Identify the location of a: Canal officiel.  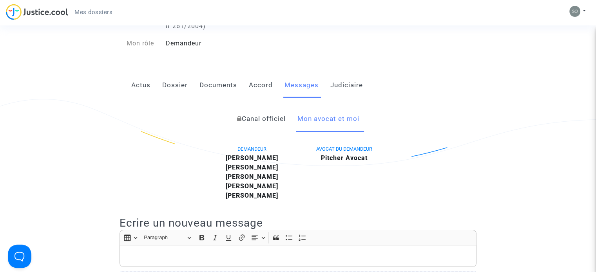
(261, 119).